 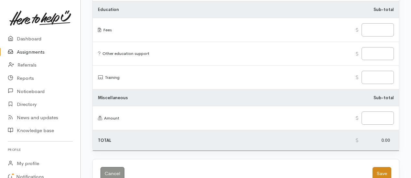 What do you see at coordinates (40, 150) in the screenshot?
I see `h6: Profile` at bounding box center [40, 150].